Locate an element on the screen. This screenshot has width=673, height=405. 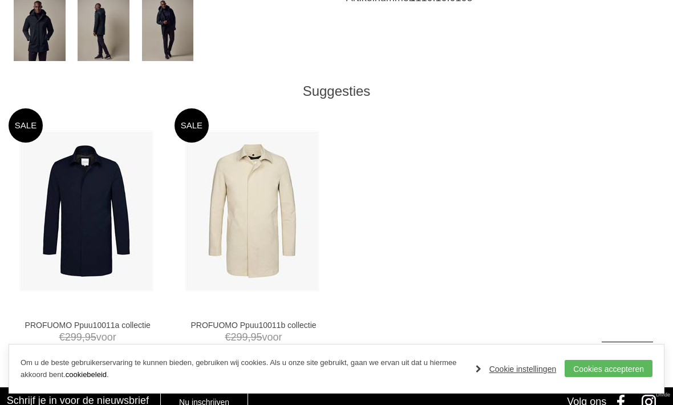
a: Cookies accepteren is located at coordinates (609, 369).